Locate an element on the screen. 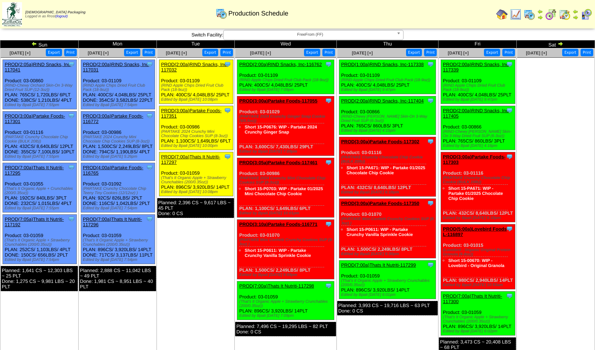 The width and height of the screenshot is (595, 350). img: calendarcustomer.gif is located at coordinates (587, 14).